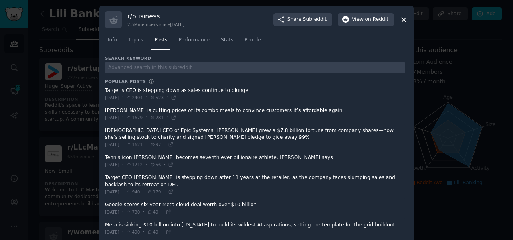 The width and height of the screenshot is (513, 240). I want to click on input: Advanced search in this subreddit, so click(255, 67).